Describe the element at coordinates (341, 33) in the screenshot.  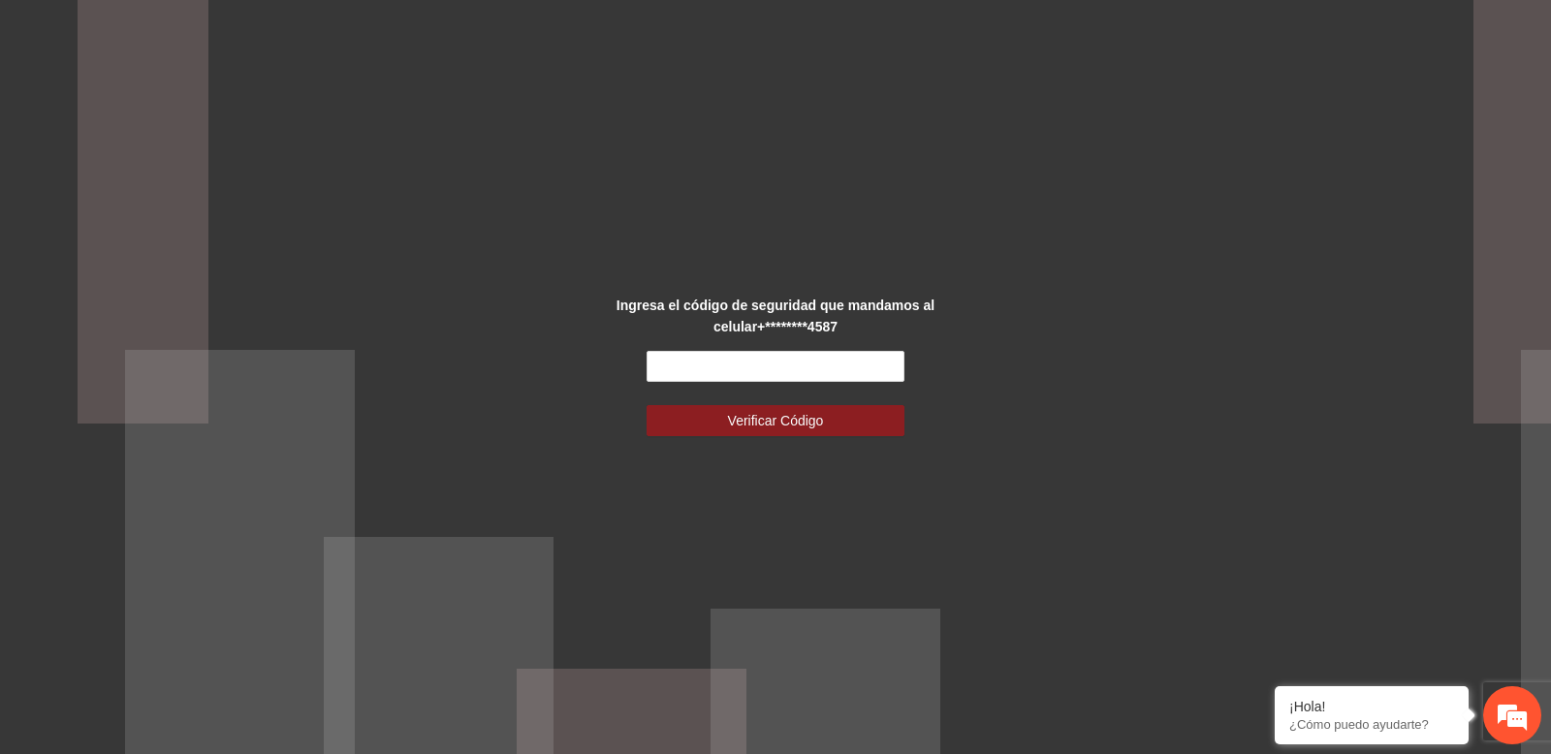
I see `div: Minimizar ventana de chat en vivo` at that location.